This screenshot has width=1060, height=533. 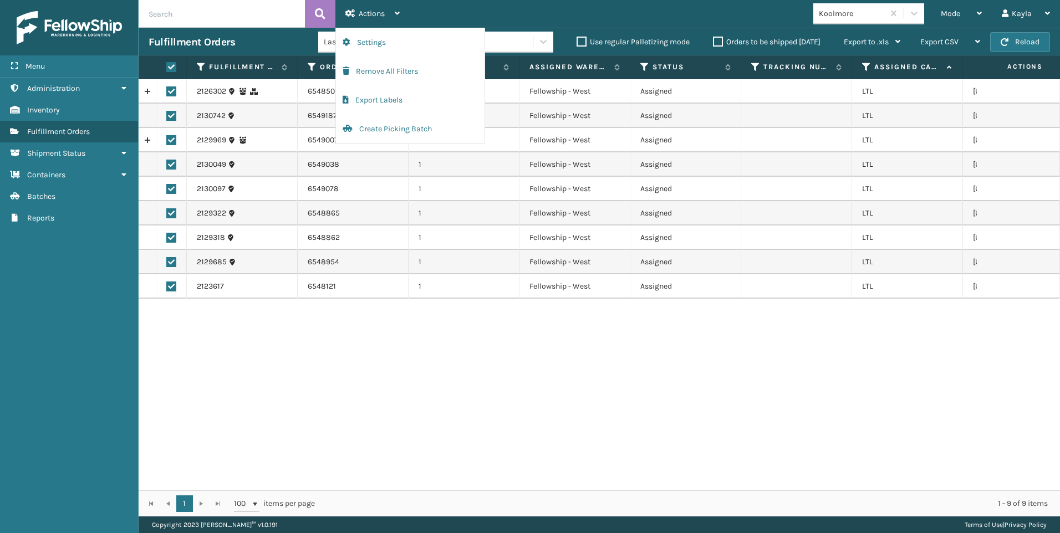 What do you see at coordinates (40, 218) in the screenshot?
I see `span: Reports` at bounding box center [40, 218].